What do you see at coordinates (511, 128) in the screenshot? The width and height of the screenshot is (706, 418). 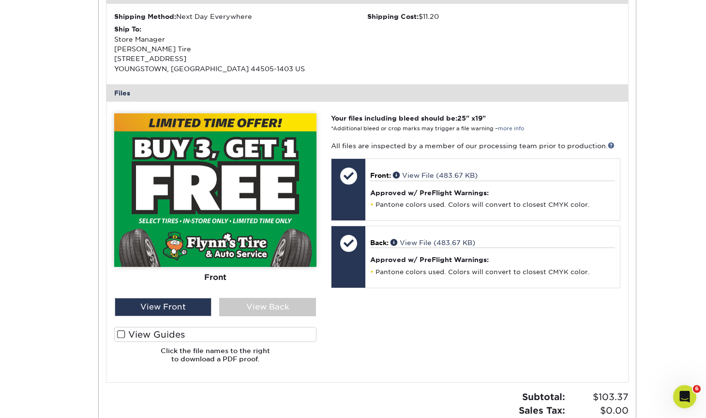 I see `a: more info` at bounding box center [511, 128].